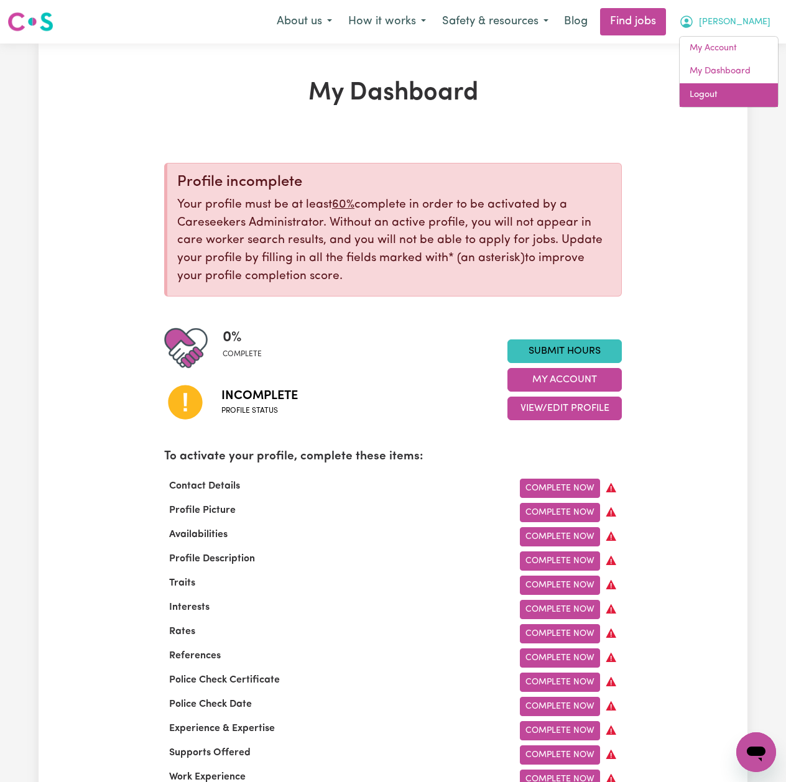 This screenshot has width=786, height=782. What do you see at coordinates (259, 396) in the screenshot?
I see `span: Incomplete` at bounding box center [259, 396].